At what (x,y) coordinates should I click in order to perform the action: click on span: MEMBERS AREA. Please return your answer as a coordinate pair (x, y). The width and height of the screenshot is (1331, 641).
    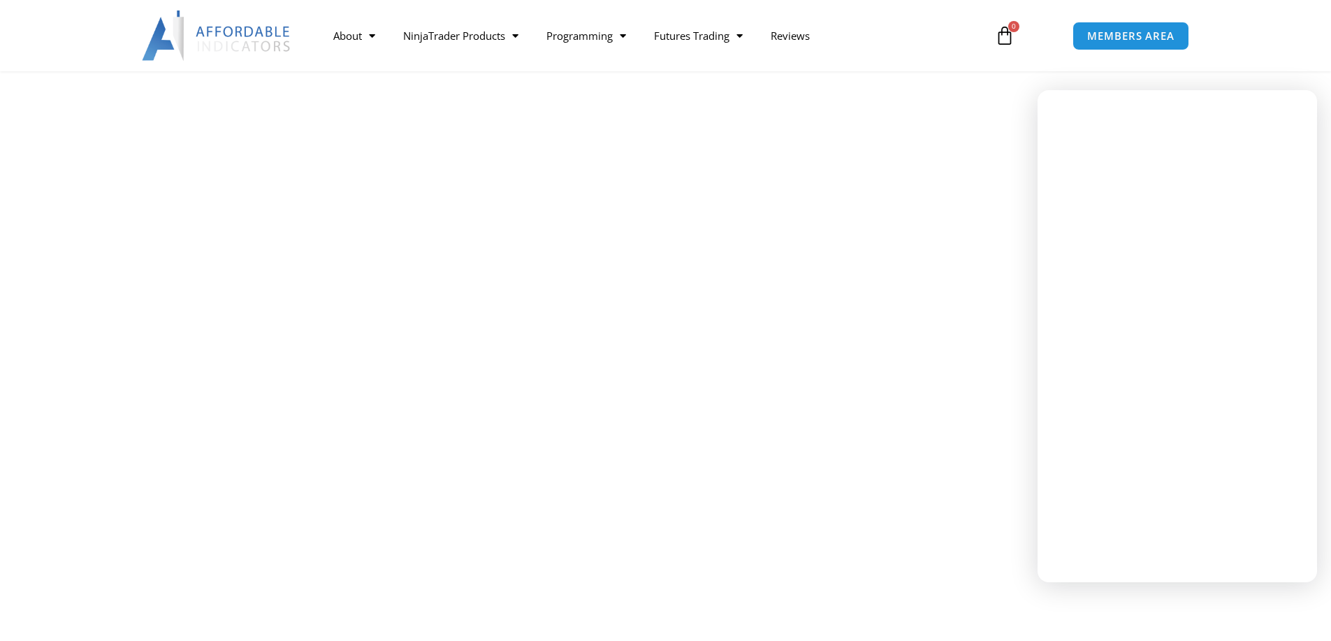
    Looking at the image, I should click on (1131, 36).